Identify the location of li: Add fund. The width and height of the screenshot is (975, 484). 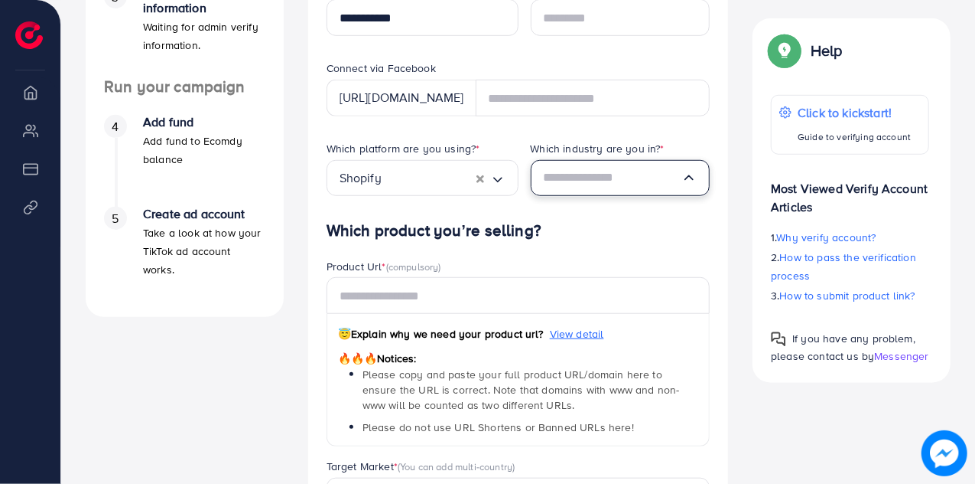
(184, 161).